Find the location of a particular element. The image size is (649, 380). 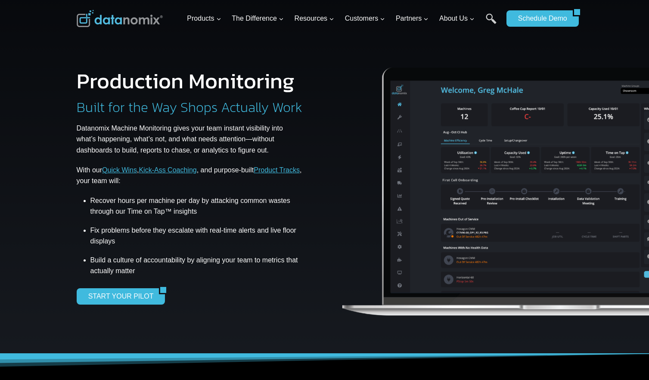

p: With our , , and purpose-built , your team will: is located at coordinates (190, 175).